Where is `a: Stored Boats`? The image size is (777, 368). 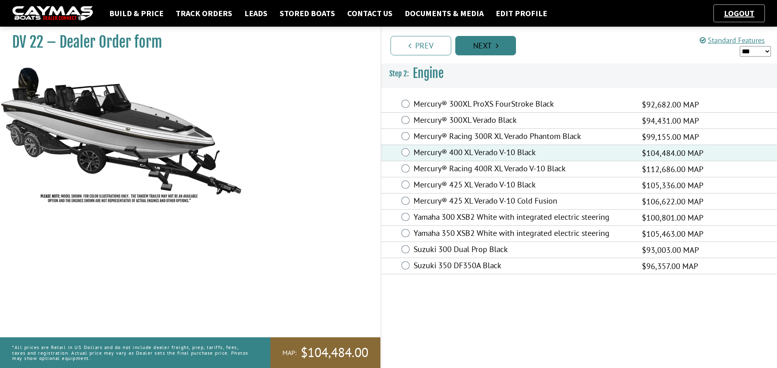 a: Stored Boats is located at coordinates (307, 13).